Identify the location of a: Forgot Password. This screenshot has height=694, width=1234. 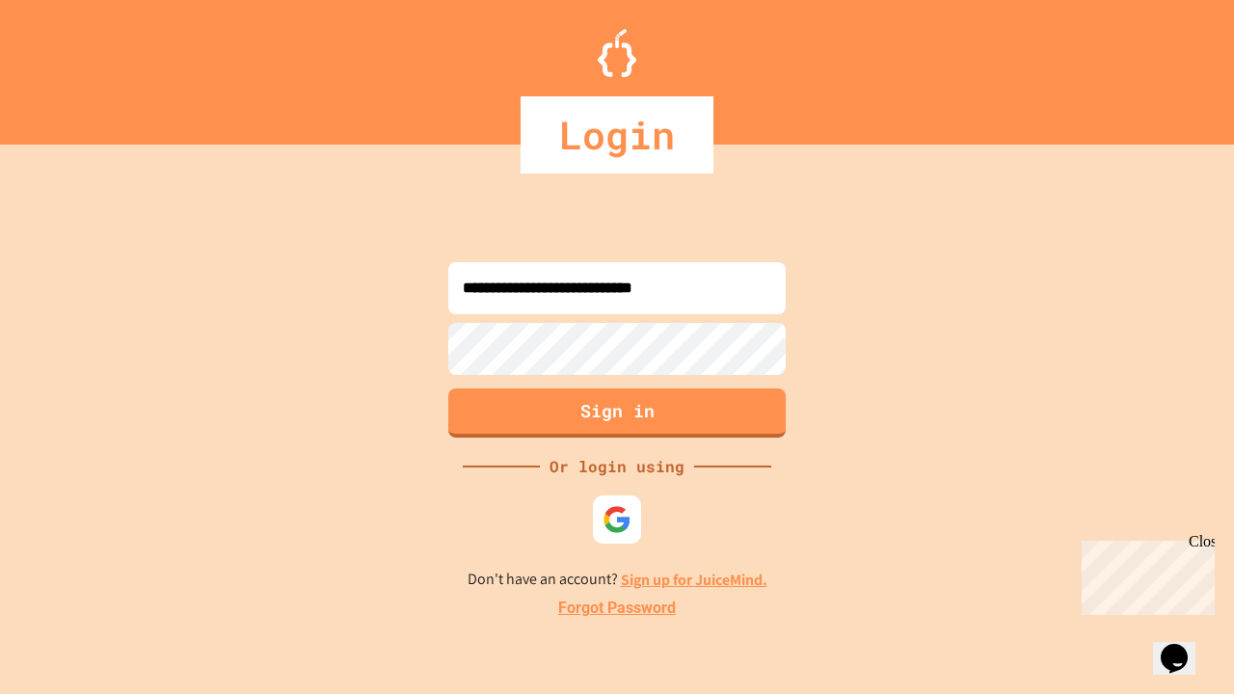
(617, 608).